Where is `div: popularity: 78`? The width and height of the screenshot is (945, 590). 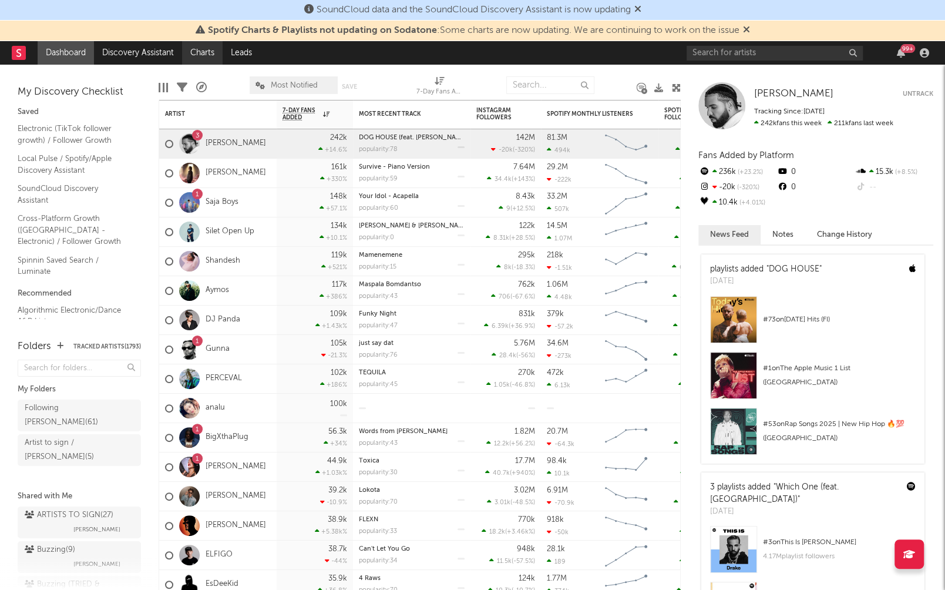
div: popularity: 78 is located at coordinates (378, 149).